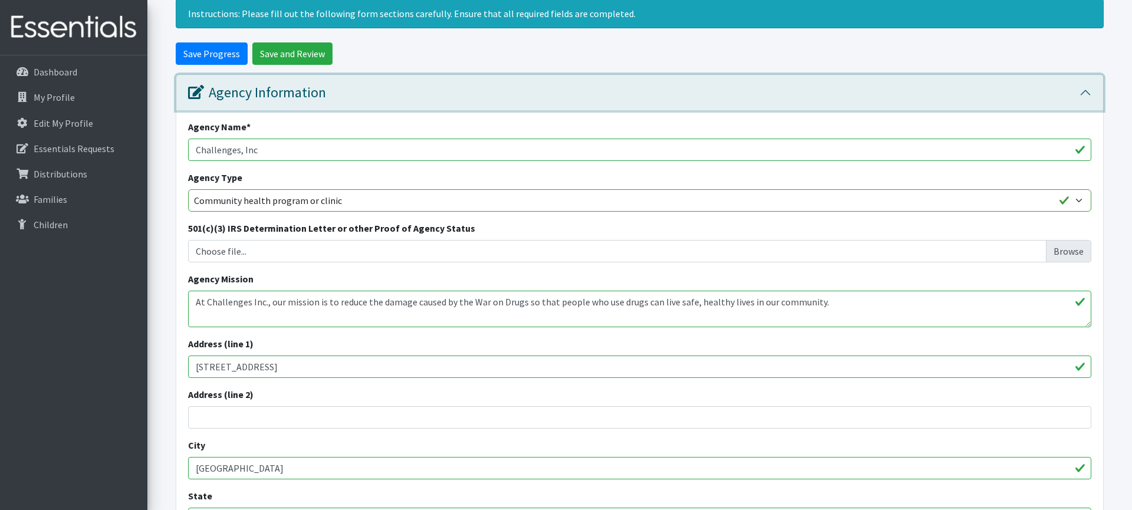 This screenshot has height=510, width=1132. Describe the element at coordinates (63, 123) in the screenshot. I see `p: Edit My Profile` at that location.